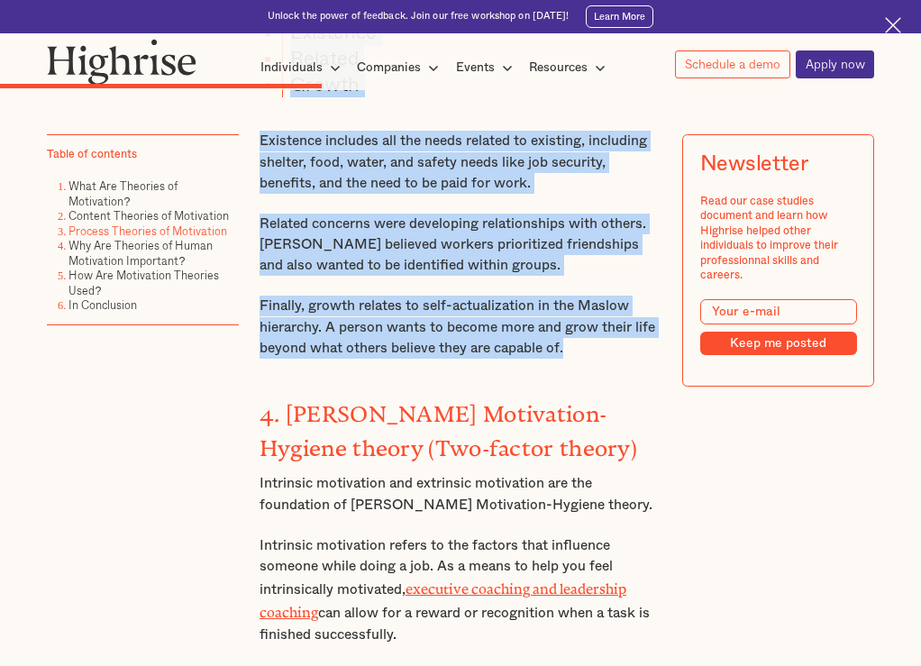 The image size is (921, 666). I want to click on form: Modal Form, so click(779, 327).